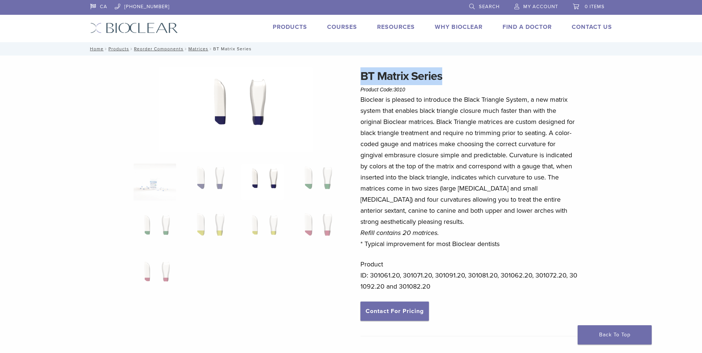 This screenshot has height=353, width=702. I want to click on a: Why Bioclear, so click(458, 27).